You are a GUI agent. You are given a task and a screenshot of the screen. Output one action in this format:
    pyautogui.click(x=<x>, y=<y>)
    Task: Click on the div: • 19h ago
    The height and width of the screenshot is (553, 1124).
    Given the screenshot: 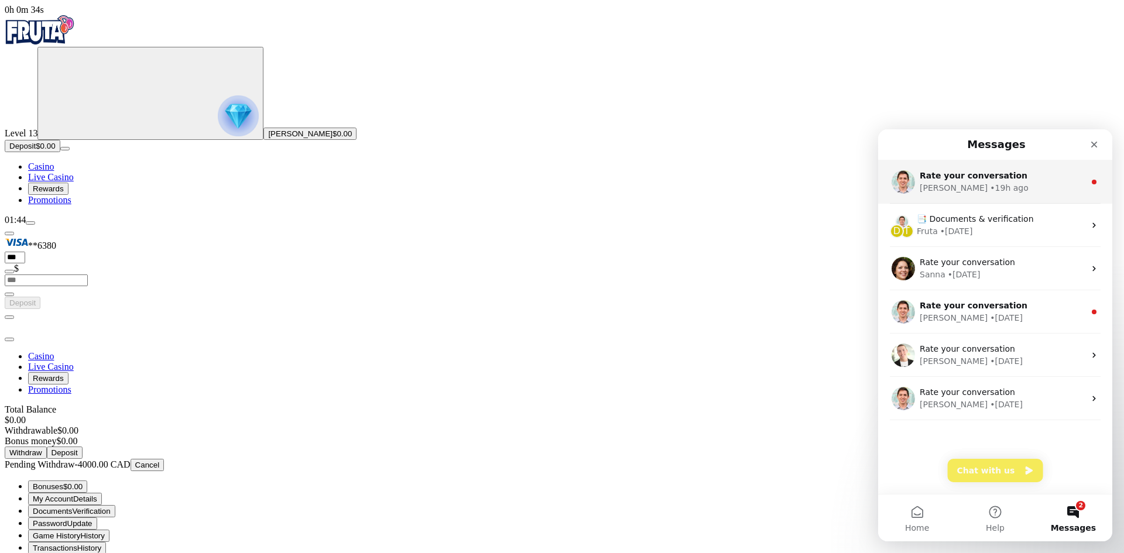 What is the action you would take?
    pyautogui.click(x=131, y=59)
    